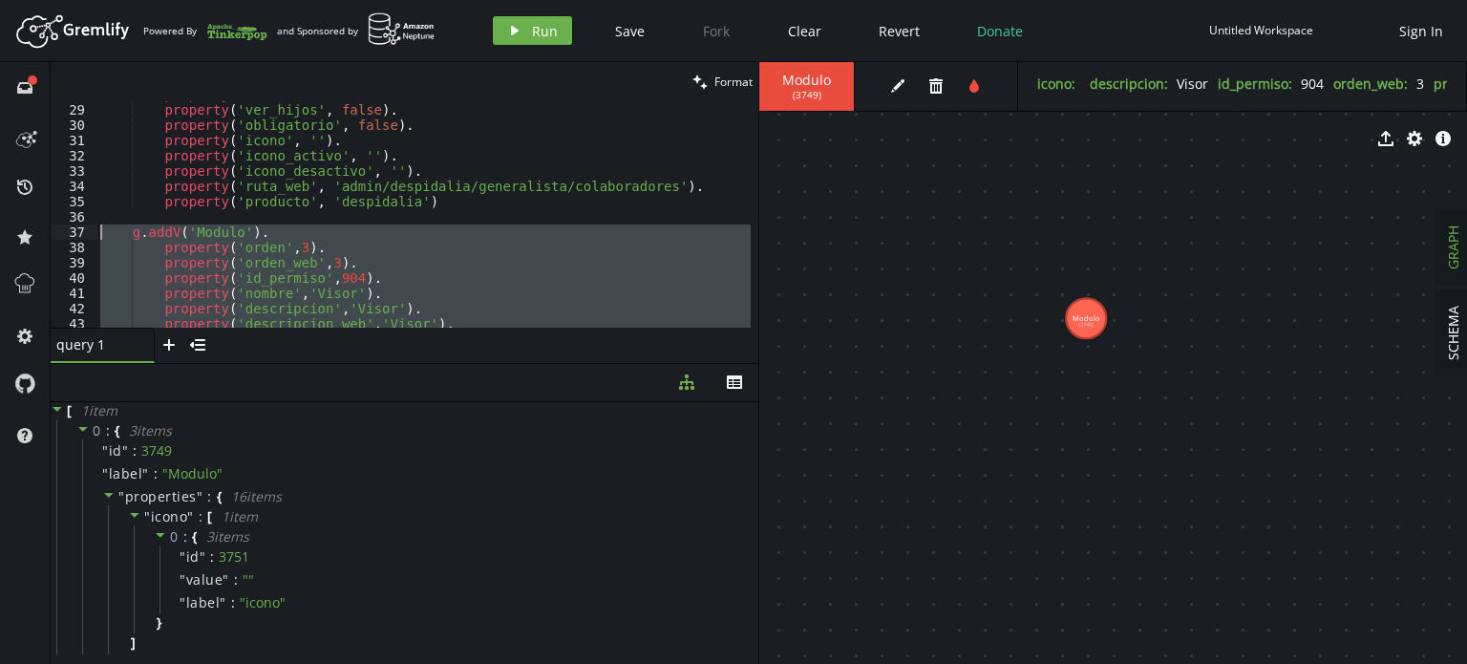  What do you see at coordinates (74, 293) in the screenshot?
I see `div: 41` at bounding box center [74, 293].